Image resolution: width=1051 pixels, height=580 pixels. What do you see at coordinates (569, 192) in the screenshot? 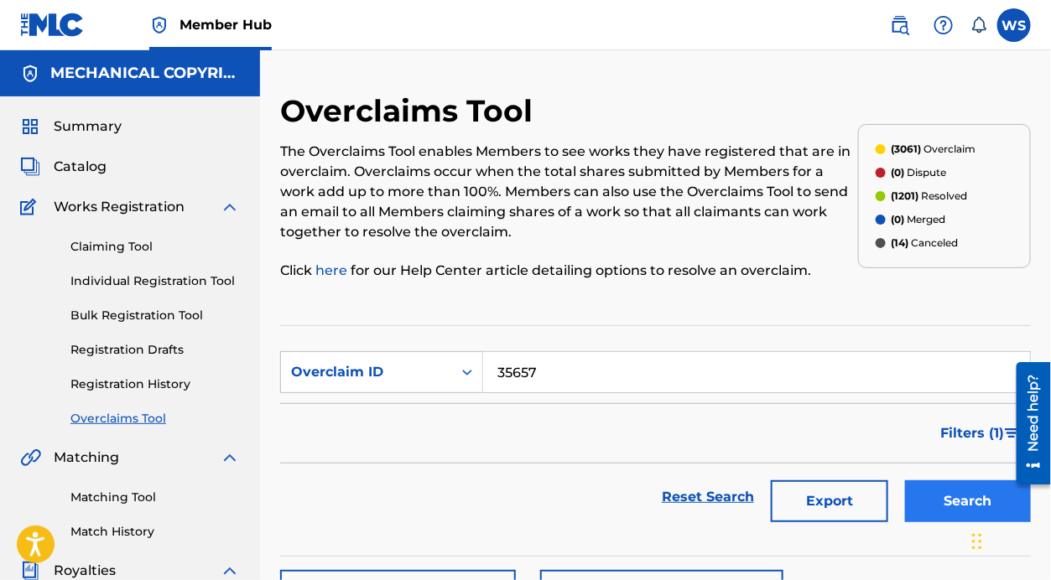
I see `p: The Overclaims Tool enables Members to see works they have registered that are in overclaim. Over...` at bounding box center [569, 192].